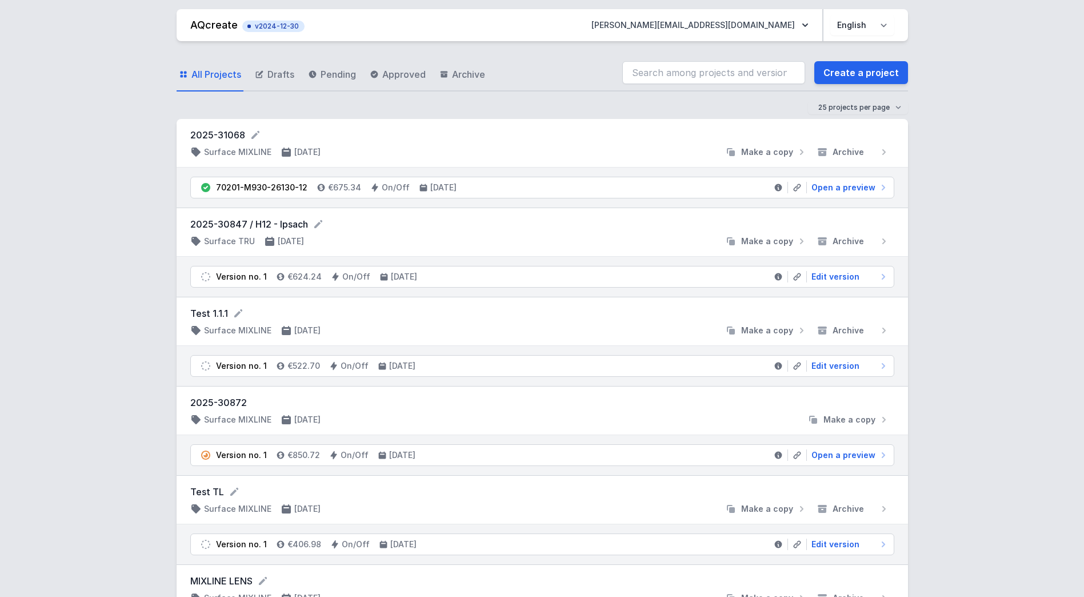  What do you see at coordinates (542, 135) in the screenshot?
I see `form: 2025-31068` at bounding box center [542, 135].